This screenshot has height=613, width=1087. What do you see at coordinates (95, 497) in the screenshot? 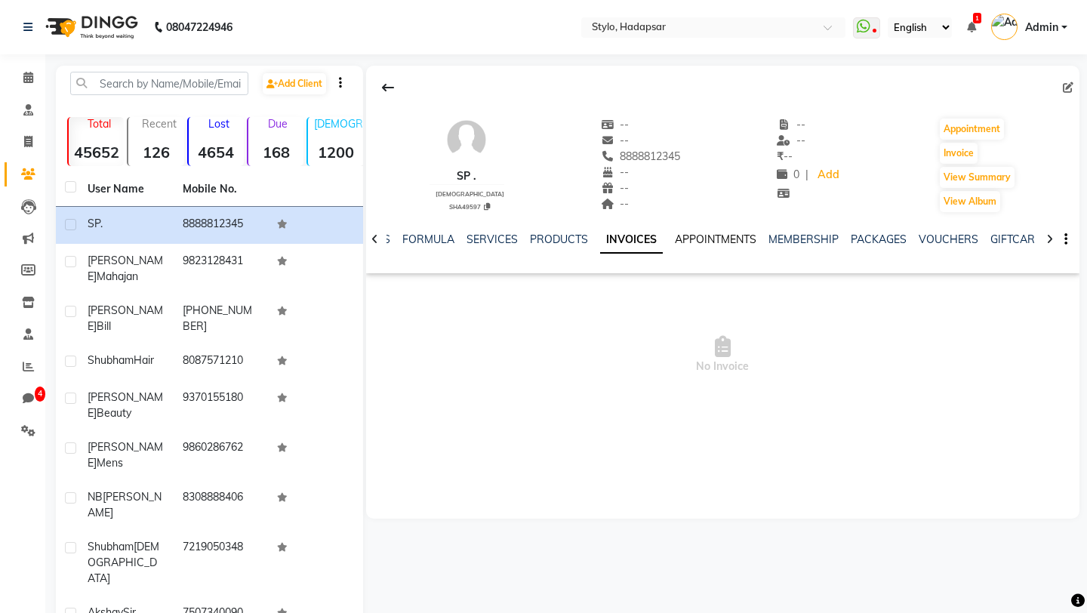
I see `span: NB` at bounding box center [95, 497].